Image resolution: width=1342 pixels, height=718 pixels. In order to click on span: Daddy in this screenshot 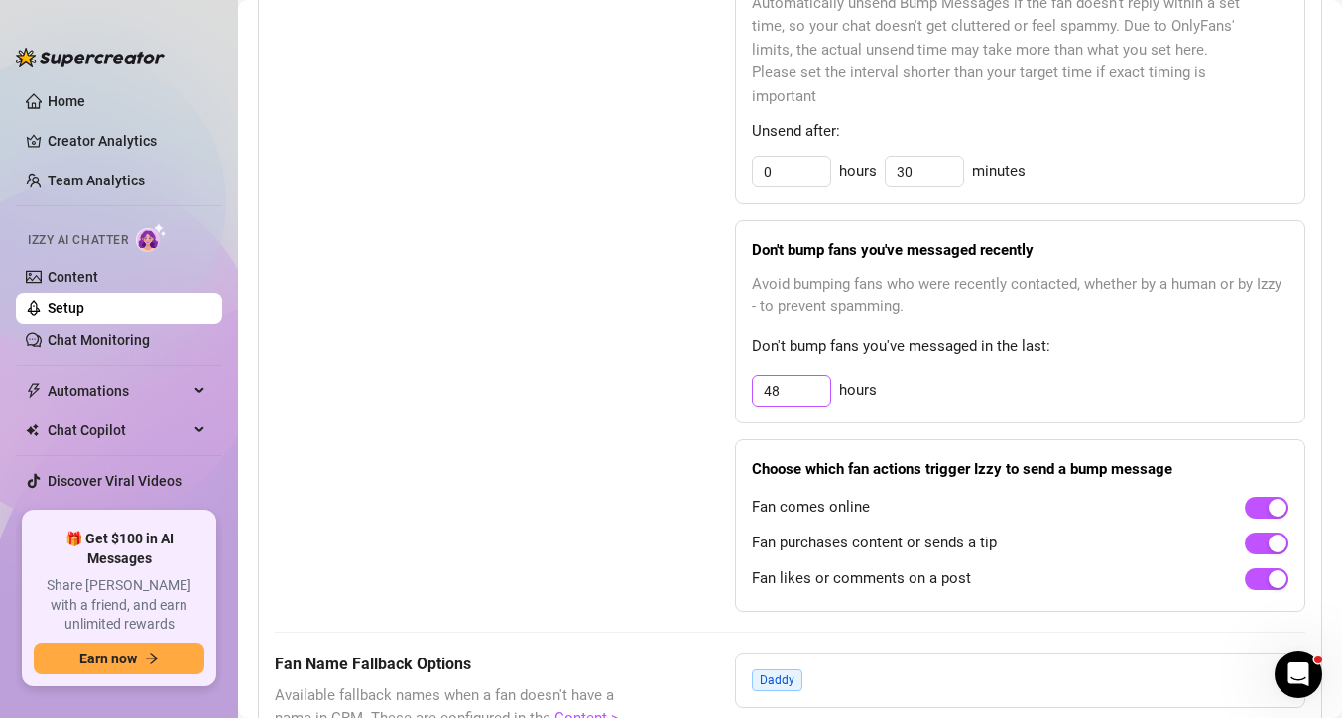, I will do `click(777, 681)`.